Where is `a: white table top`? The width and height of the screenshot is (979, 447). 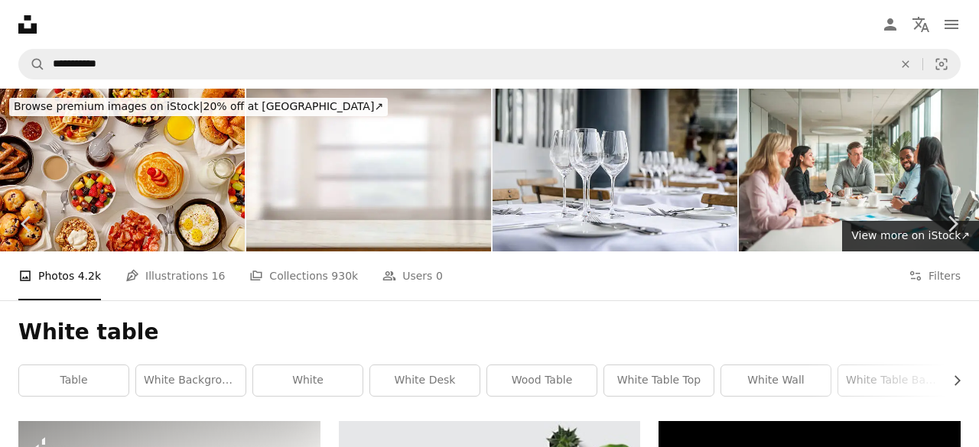
a: white table top is located at coordinates (658, 381).